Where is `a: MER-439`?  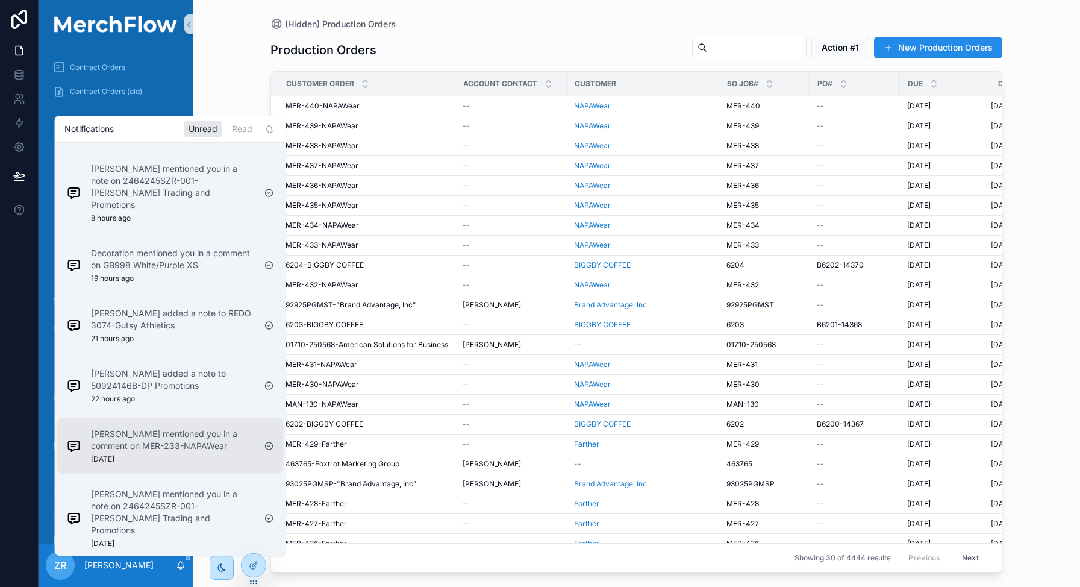 a: MER-439 is located at coordinates (764, 126).